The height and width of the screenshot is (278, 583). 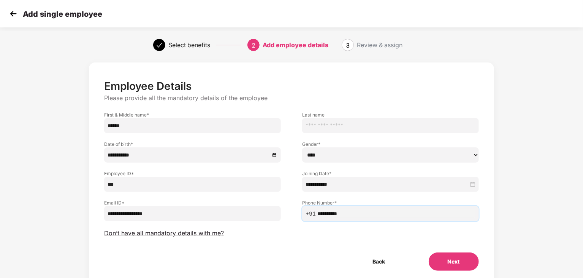 What do you see at coordinates (390, 144) in the screenshot?
I see `label: Gender` at bounding box center [390, 144].